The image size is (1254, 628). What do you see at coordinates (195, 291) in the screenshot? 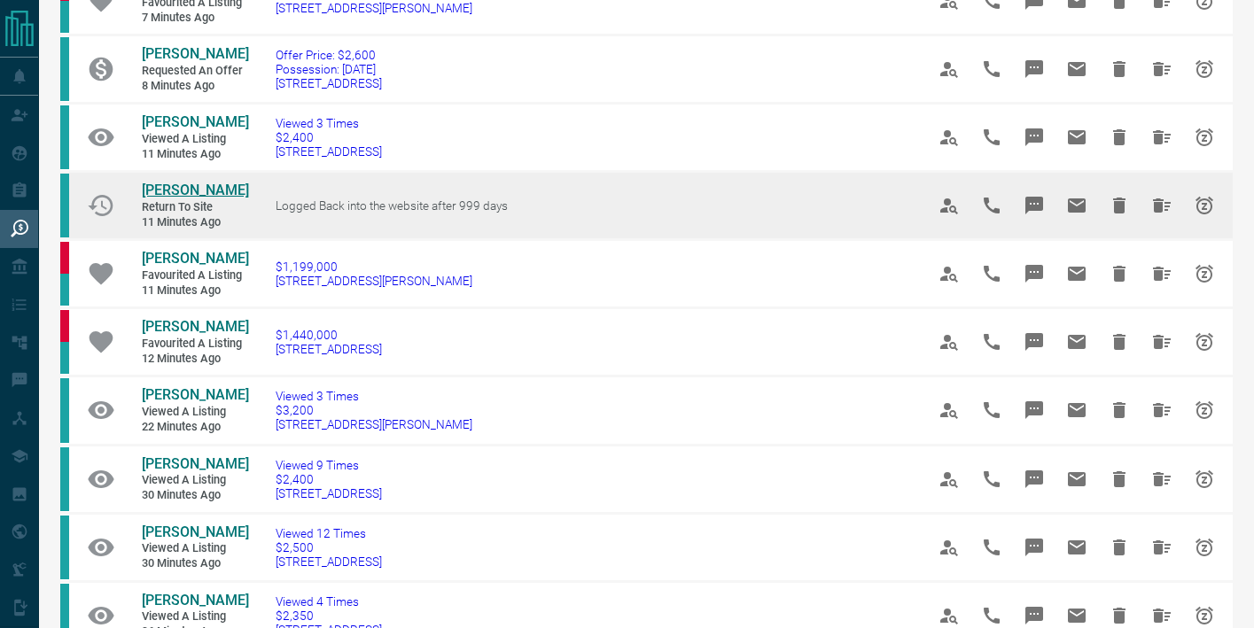
I see `span: 11 minutes ago` at bounding box center [195, 291].